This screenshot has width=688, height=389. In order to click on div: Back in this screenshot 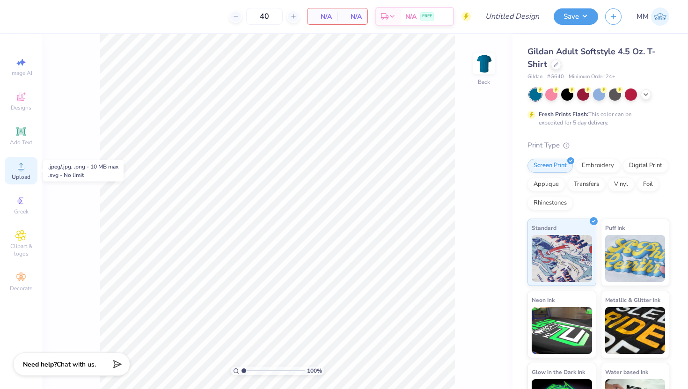, I will do `click(484, 82)`.